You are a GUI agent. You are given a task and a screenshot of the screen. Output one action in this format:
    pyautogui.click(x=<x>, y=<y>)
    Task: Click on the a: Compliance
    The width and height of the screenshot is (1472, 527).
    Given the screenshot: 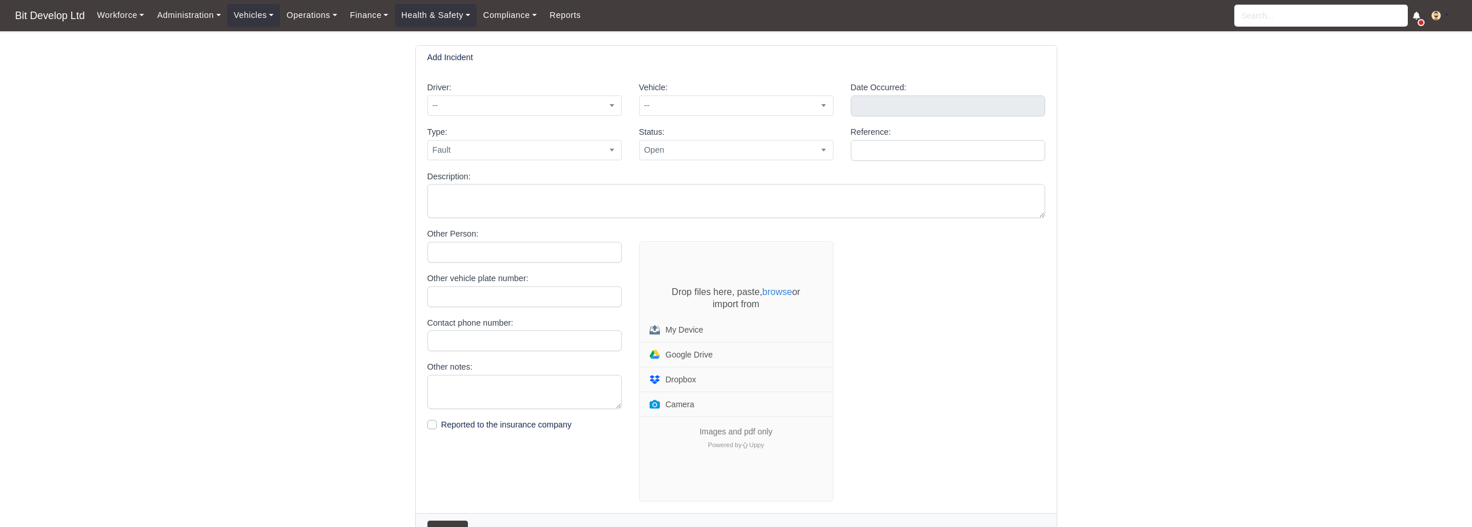 What is the action you would take?
    pyautogui.click(x=509, y=15)
    